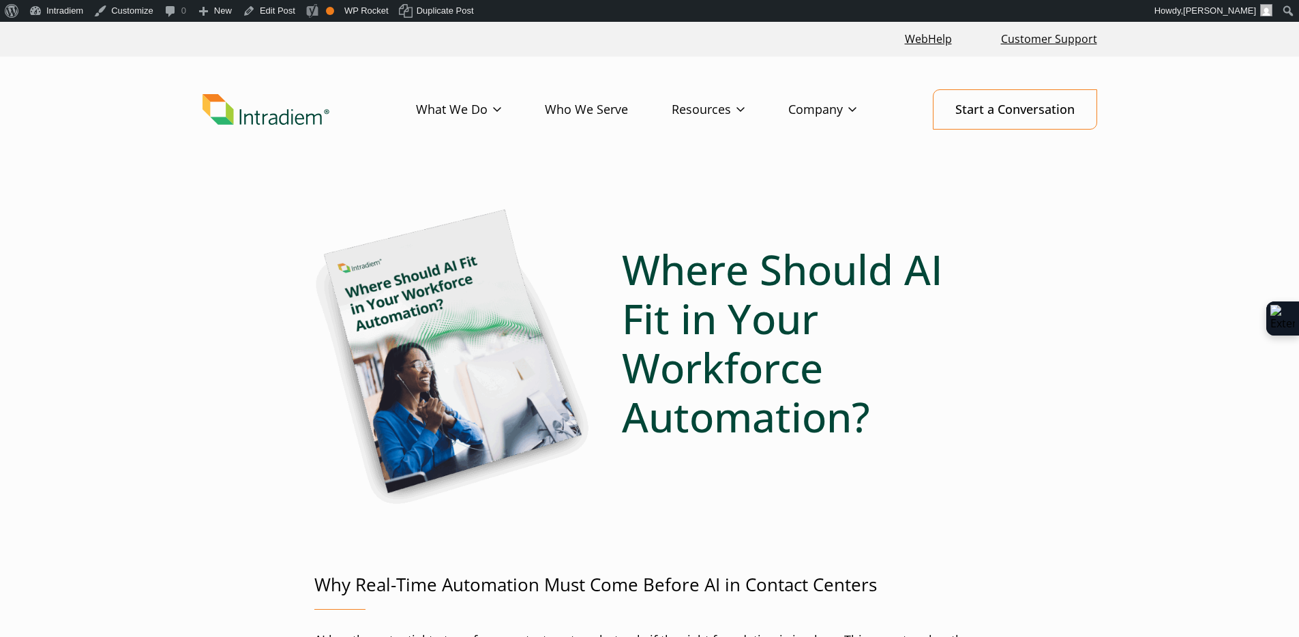 The image size is (1299, 637). What do you see at coordinates (309, 110) in the screenshot?
I see `a: Link to homepage of Intradiem` at bounding box center [309, 110].